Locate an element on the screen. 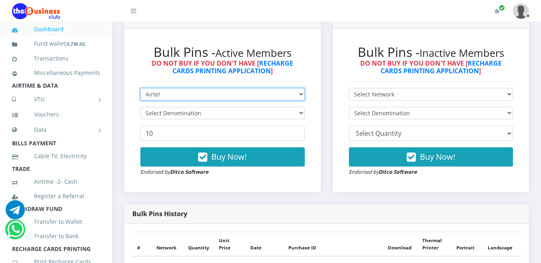  a: VTU is located at coordinates (56, 99).